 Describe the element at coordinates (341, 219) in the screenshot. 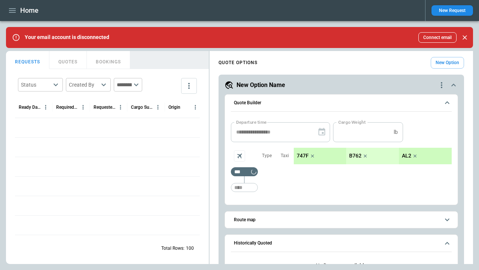

I see `button: Route map` at that location.